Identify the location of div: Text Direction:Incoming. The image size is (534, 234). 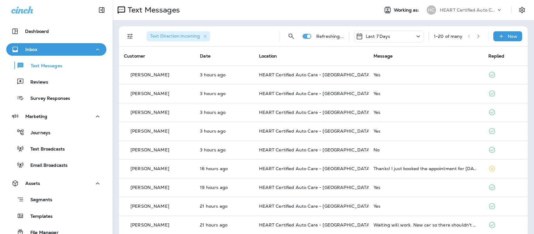
(178, 36).